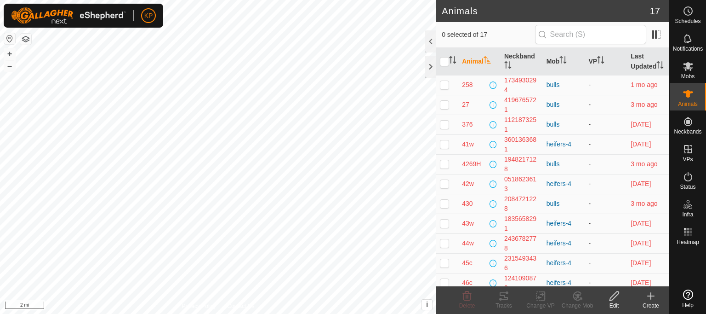 The image size is (706, 314). I want to click on span: 4 June 2025, 1:05 am, so click(644, 203).